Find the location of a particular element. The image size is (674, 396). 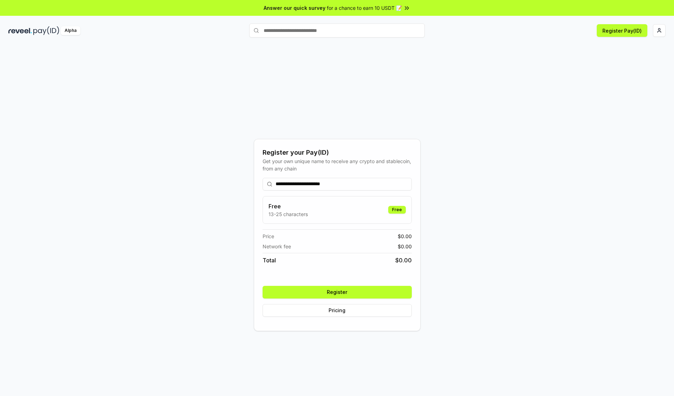

div: Alpha is located at coordinates (71, 31).